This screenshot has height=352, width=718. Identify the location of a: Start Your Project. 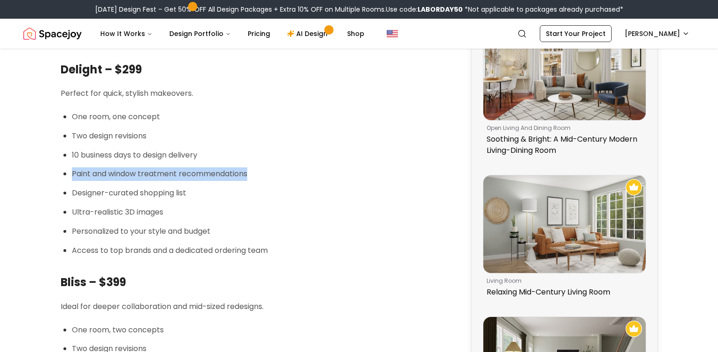
(576, 34).